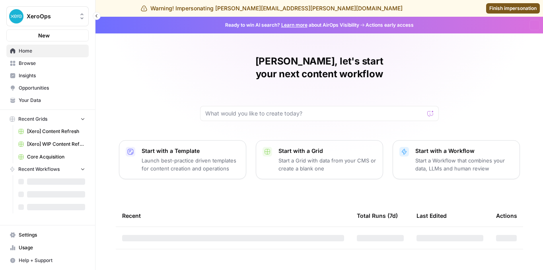  Describe the element at coordinates (39, 169) in the screenshot. I see `span: Recent Workflows` at that location.